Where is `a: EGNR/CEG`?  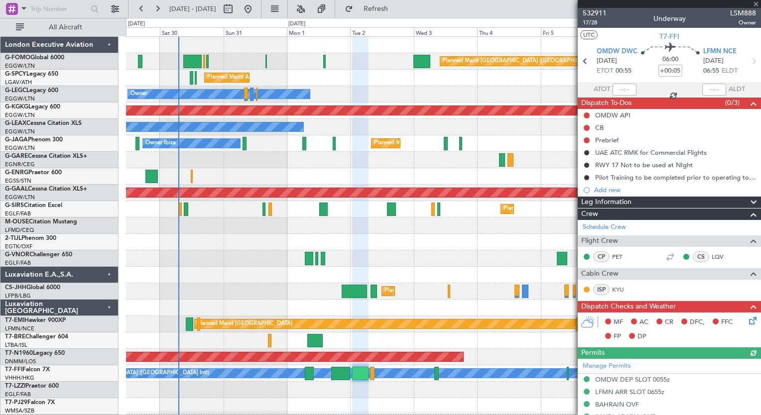 a: EGNR/CEG is located at coordinates (20, 164).